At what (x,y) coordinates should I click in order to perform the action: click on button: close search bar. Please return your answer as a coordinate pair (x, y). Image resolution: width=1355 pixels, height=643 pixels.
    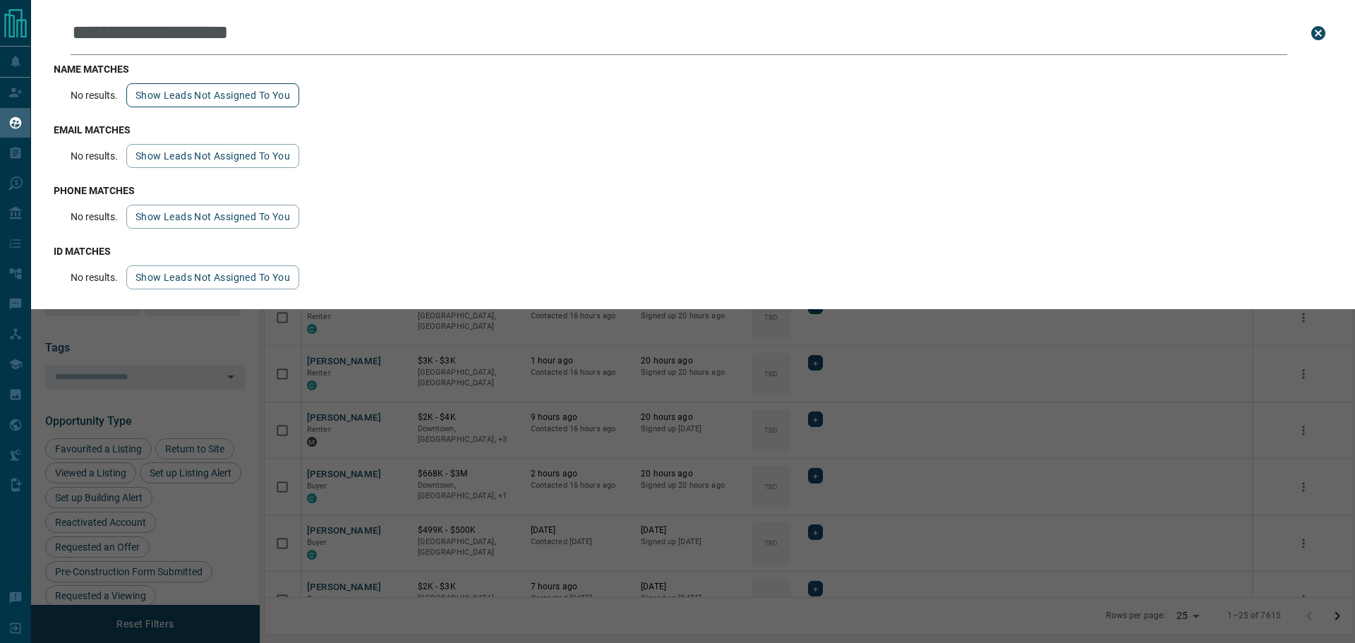
    Looking at the image, I should click on (1319, 33).